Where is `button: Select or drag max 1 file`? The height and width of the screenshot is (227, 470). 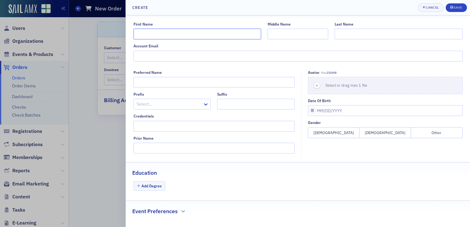 button: Select or drag max 1 file is located at coordinates (385, 86).